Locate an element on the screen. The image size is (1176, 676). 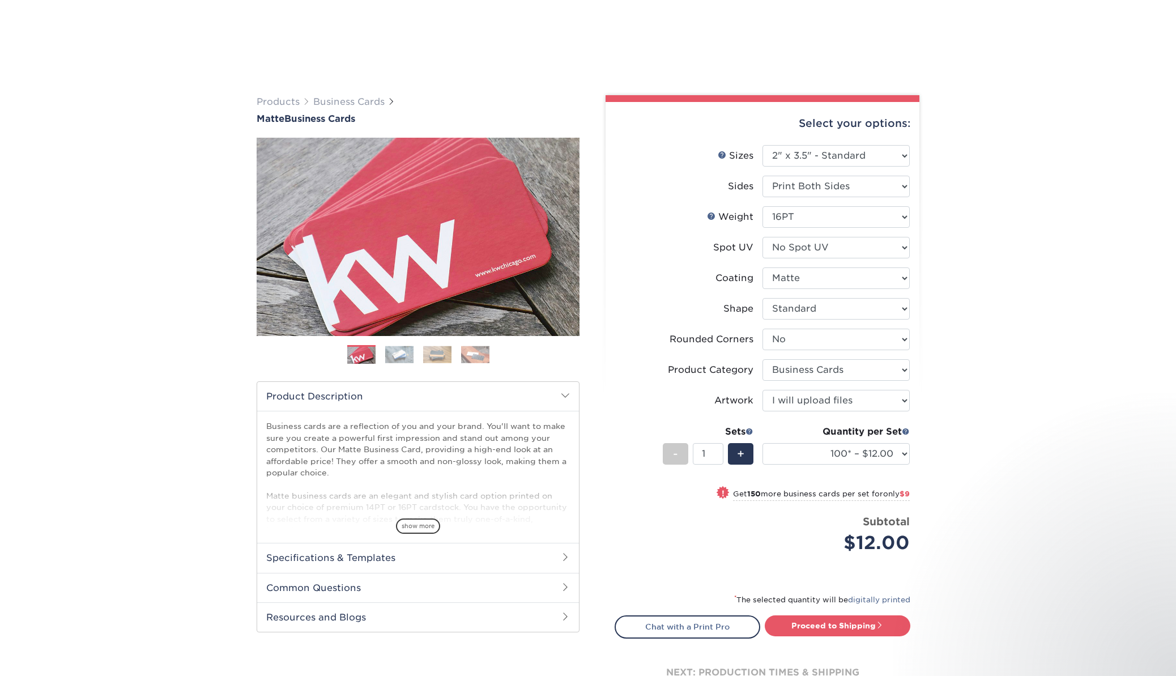
img: Business Cards 01 is located at coordinates (361, 355).